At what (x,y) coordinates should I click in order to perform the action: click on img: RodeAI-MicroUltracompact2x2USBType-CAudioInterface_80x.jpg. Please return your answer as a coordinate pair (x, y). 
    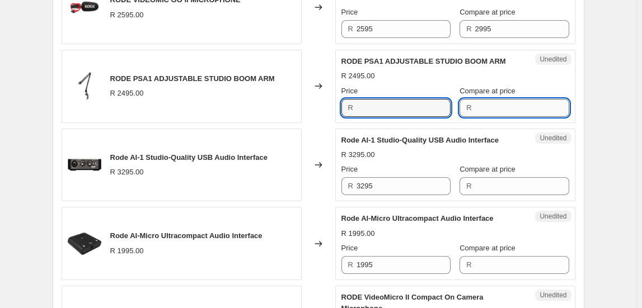
    Looking at the image, I should click on (84, 244).